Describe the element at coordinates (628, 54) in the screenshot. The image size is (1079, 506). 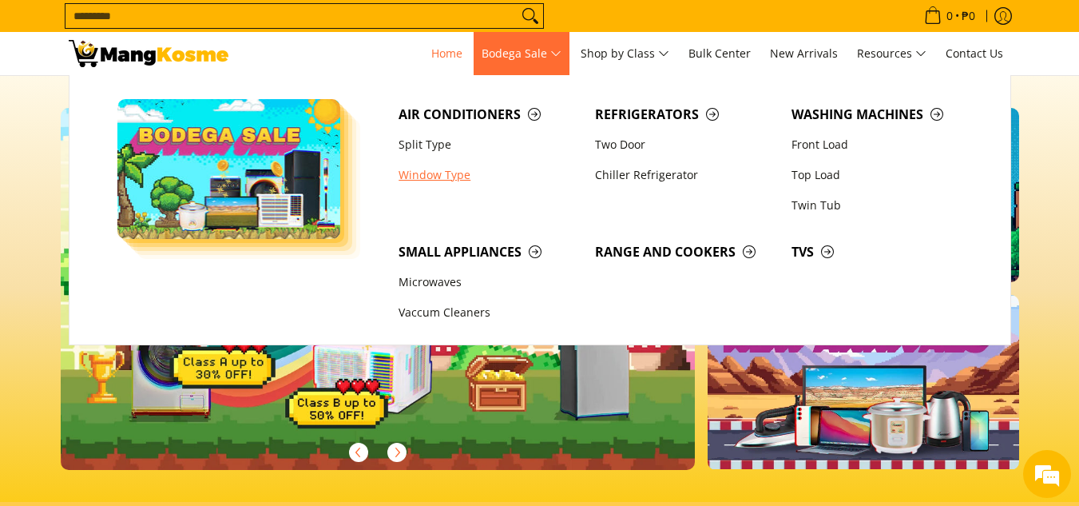
I see `nav: Main Menu` at that location.